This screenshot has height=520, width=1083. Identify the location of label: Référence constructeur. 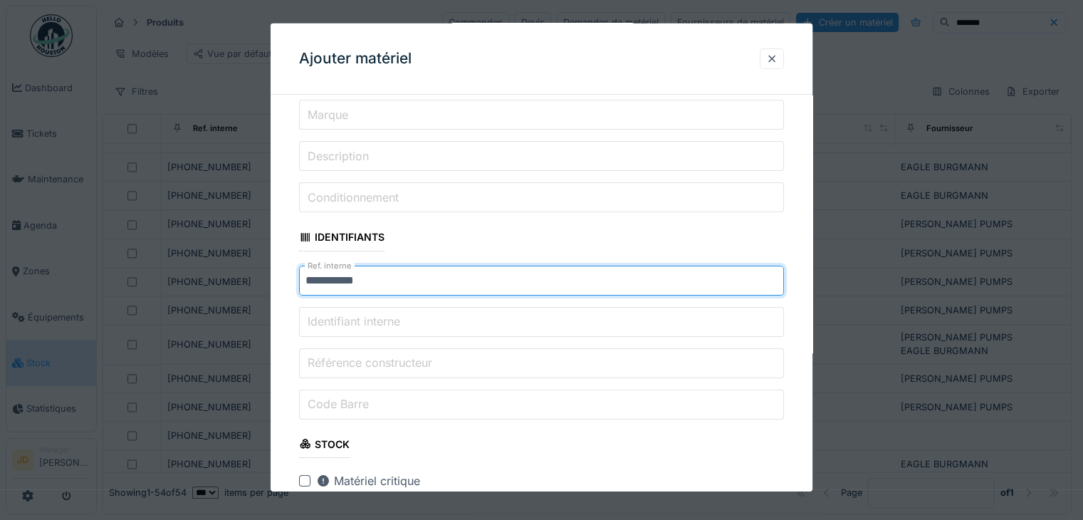
(370, 362).